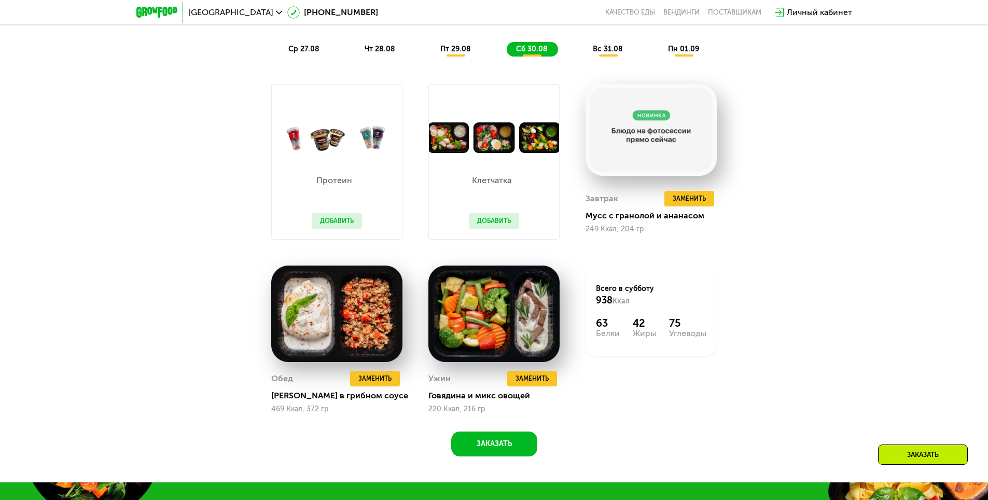 Image resolution: width=988 pixels, height=500 pixels. Describe the element at coordinates (380, 49) in the screenshot. I see `span: чт 28.08` at that location.